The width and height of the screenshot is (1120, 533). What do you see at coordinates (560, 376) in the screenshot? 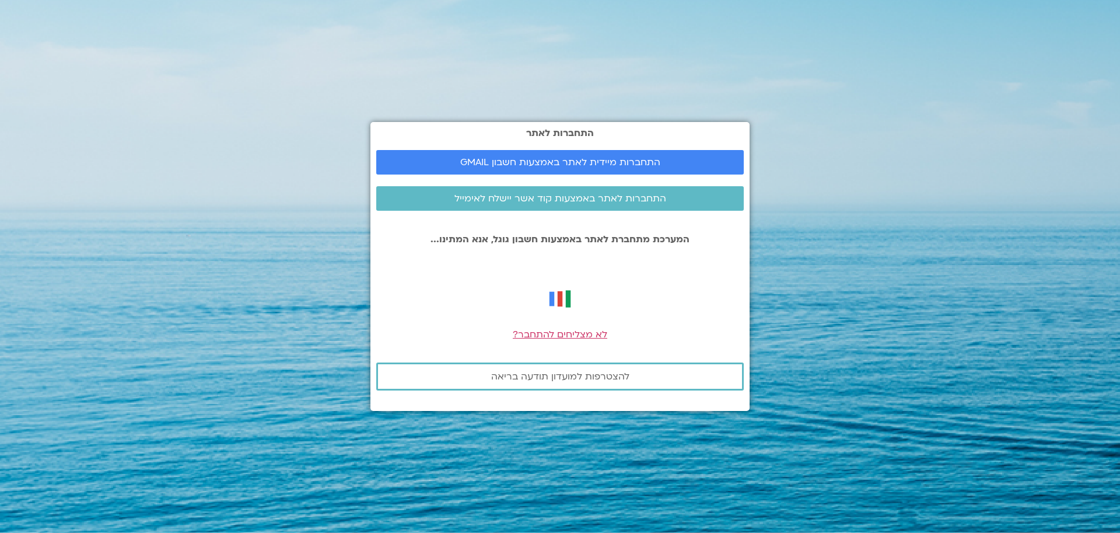
I see `a: להצטרפות למועדון תודעה בריאה` at bounding box center [560, 376].